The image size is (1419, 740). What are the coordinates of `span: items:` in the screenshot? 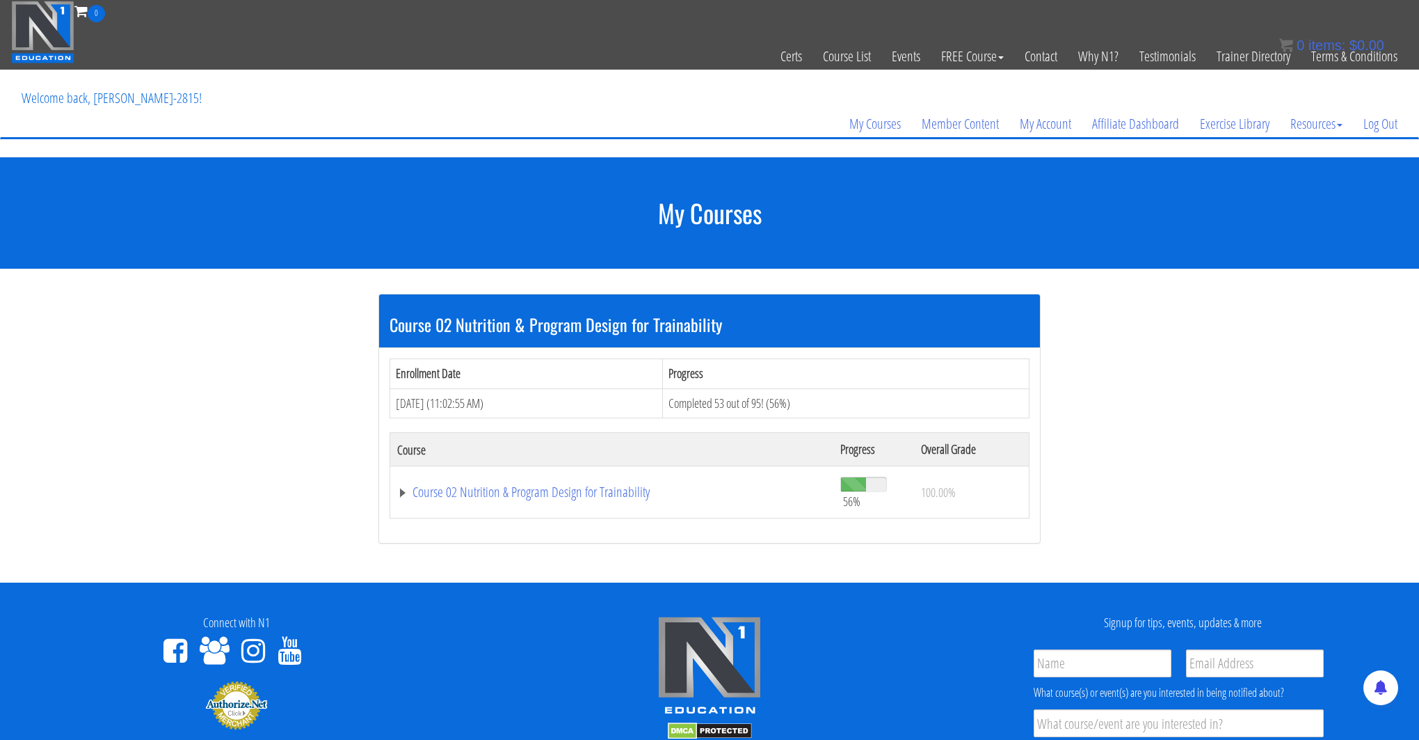 It's located at (1327, 45).